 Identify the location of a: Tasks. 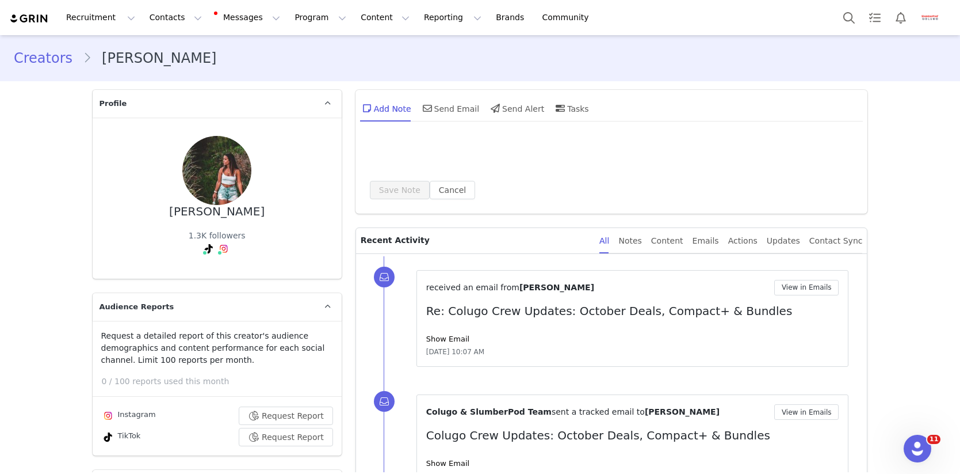
(875, 17).